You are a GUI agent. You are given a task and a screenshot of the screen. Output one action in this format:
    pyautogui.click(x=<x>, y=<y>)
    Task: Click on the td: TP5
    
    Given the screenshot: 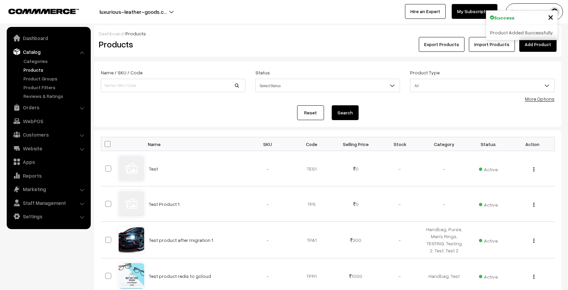 What is the action you would take?
    pyautogui.click(x=312, y=204)
    